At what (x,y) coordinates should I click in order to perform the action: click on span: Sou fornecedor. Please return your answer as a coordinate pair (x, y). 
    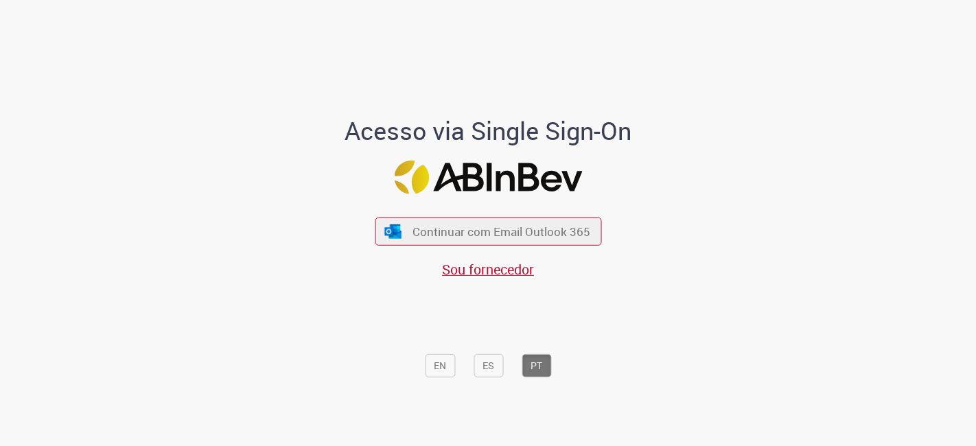
    Looking at the image, I should click on (488, 269).